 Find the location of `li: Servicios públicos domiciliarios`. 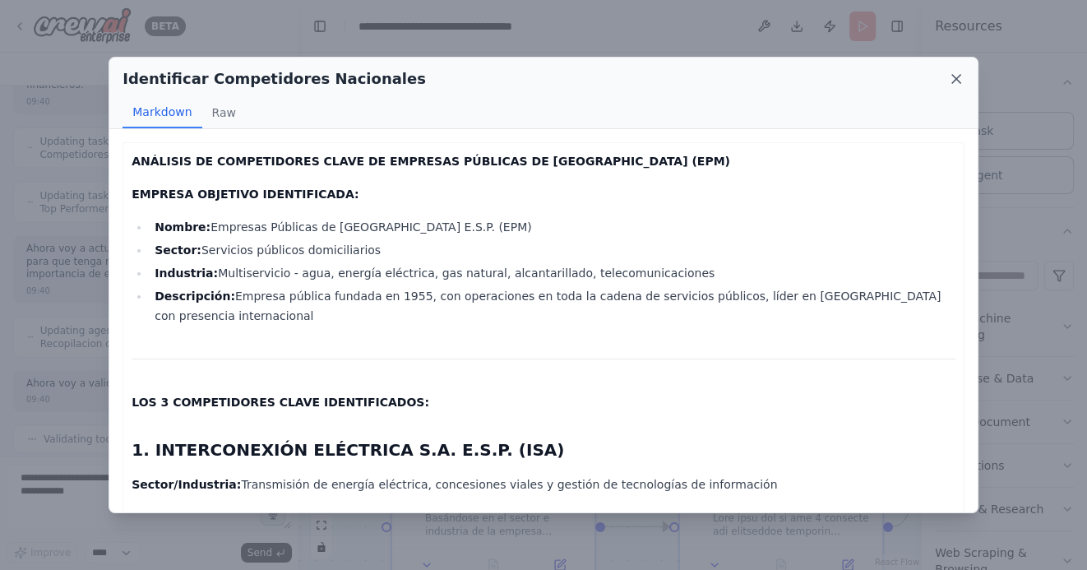

li: Servicios públicos domiciliarios is located at coordinates (553, 250).